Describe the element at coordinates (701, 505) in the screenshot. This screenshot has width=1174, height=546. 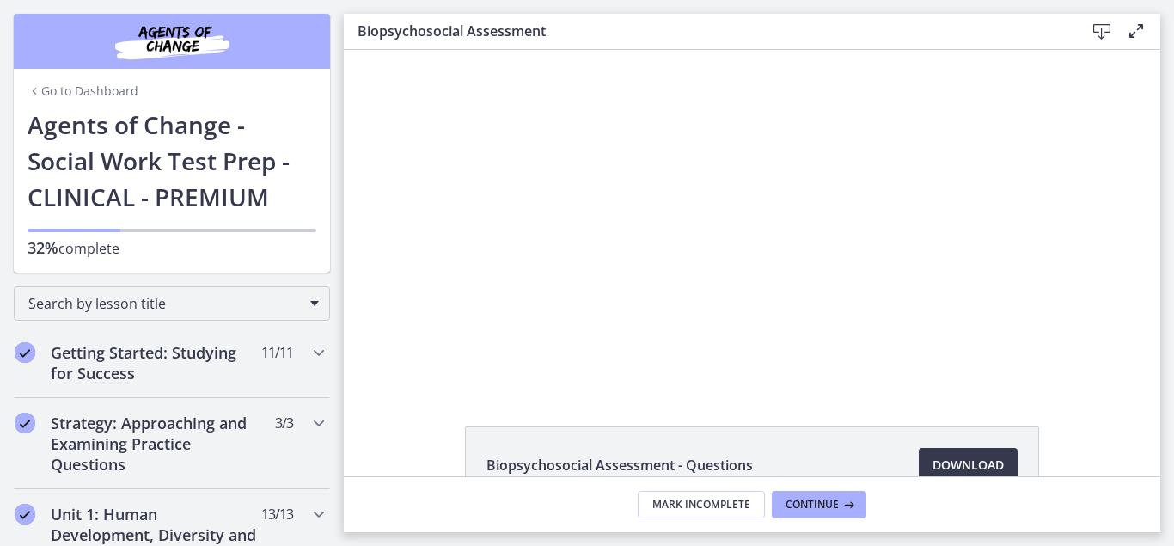
I see `button: Mark Incomplete` at that location.